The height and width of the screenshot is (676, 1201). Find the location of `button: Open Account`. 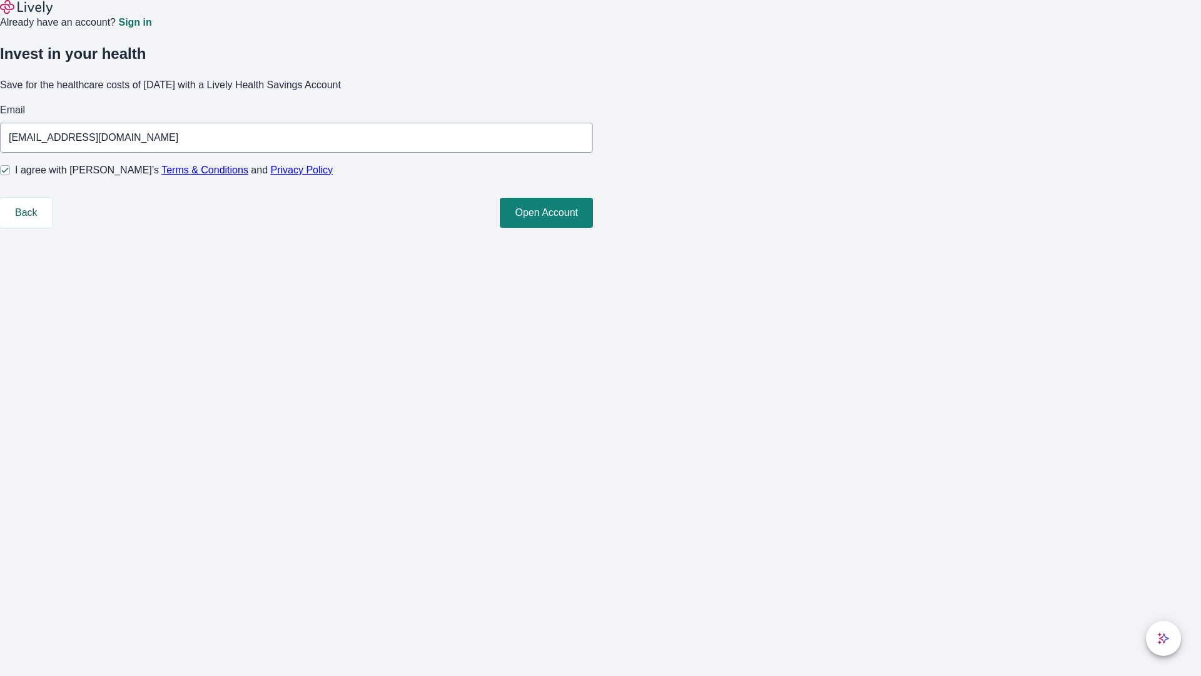

button: Open Account is located at coordinates (546, 213).